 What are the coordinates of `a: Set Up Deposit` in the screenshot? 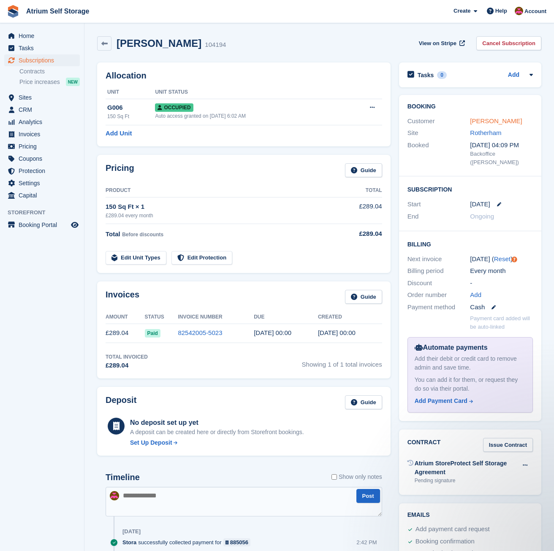 It's located at (217, 443).